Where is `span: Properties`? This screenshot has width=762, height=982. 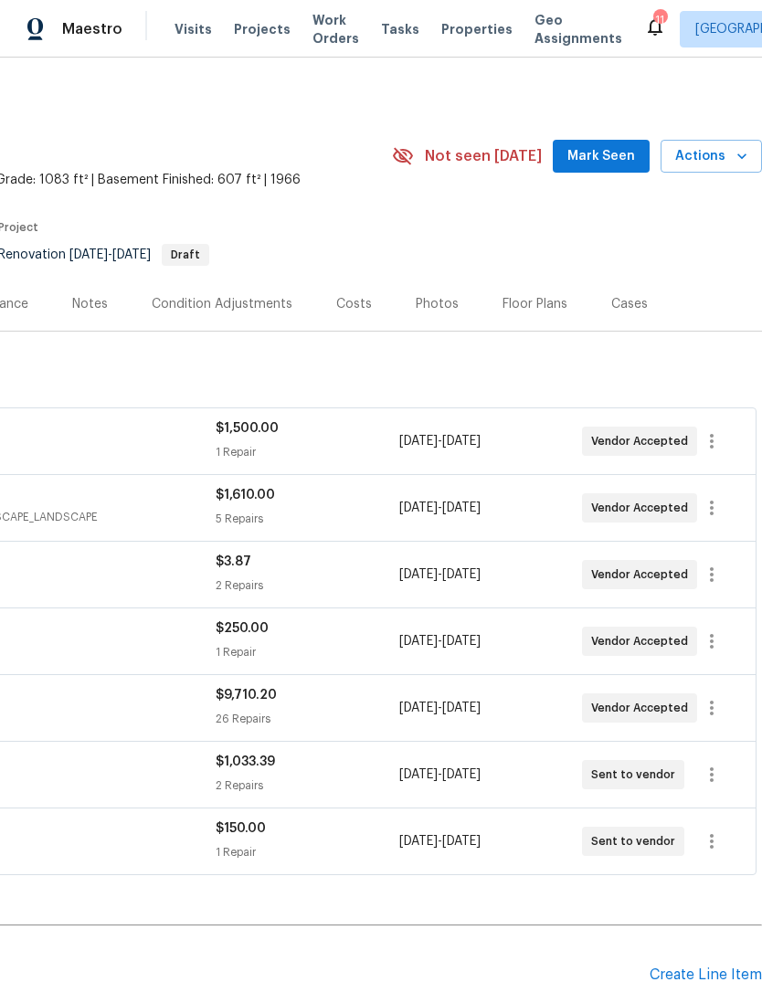 span: Properties is located at coordinates (477, 29).